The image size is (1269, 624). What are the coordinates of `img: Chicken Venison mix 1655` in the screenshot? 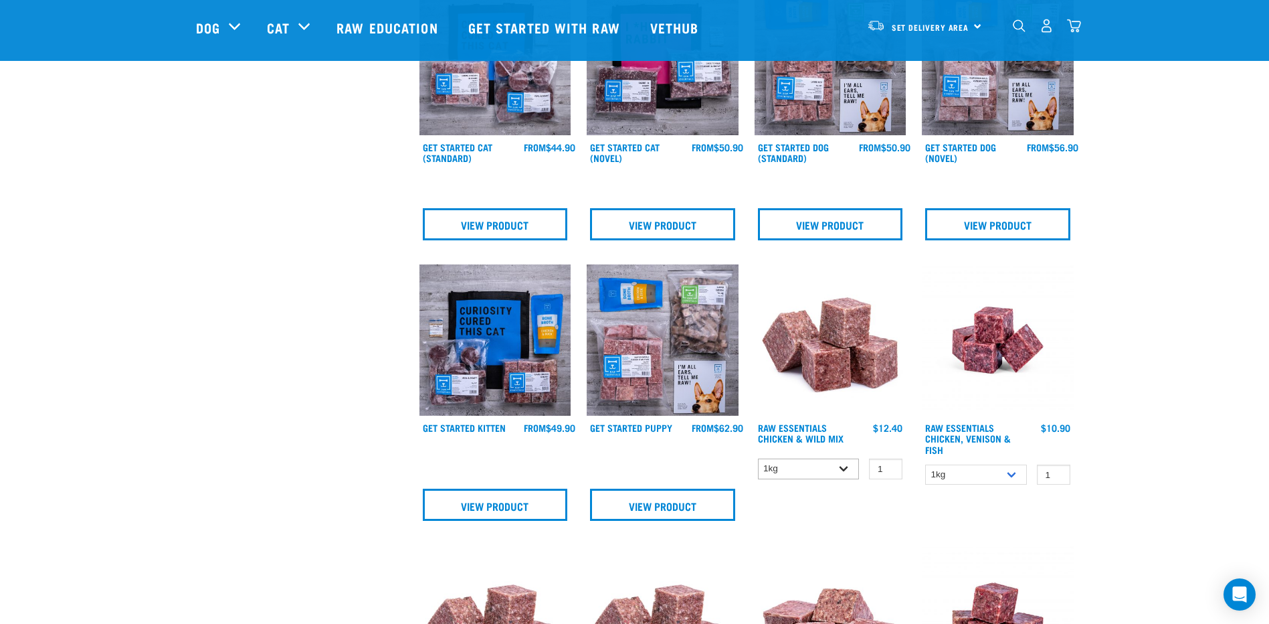 It's located at (997, 340).